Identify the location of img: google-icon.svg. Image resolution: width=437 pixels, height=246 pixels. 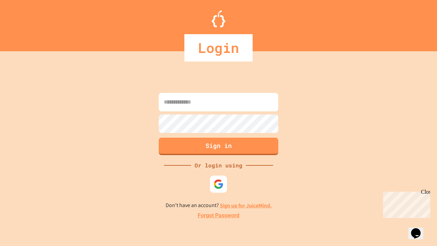
(218, 184).